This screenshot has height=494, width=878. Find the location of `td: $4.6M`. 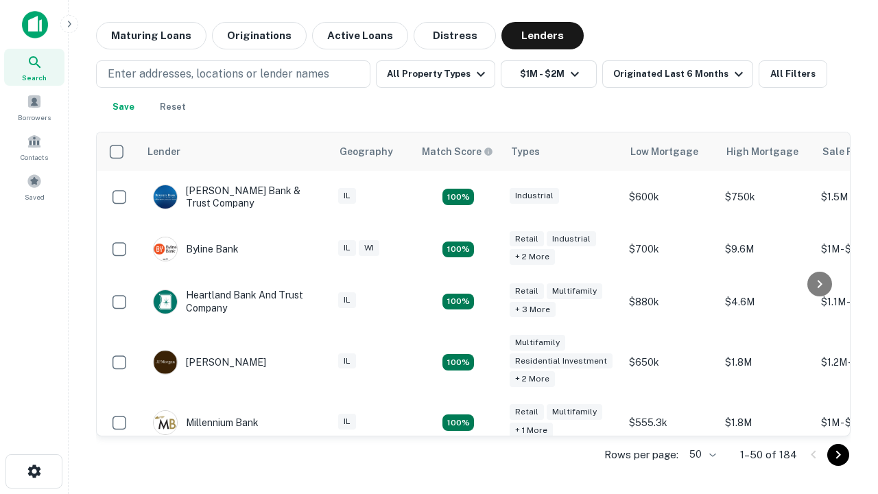

td: $4.6M is located at coordinates (766, 301).